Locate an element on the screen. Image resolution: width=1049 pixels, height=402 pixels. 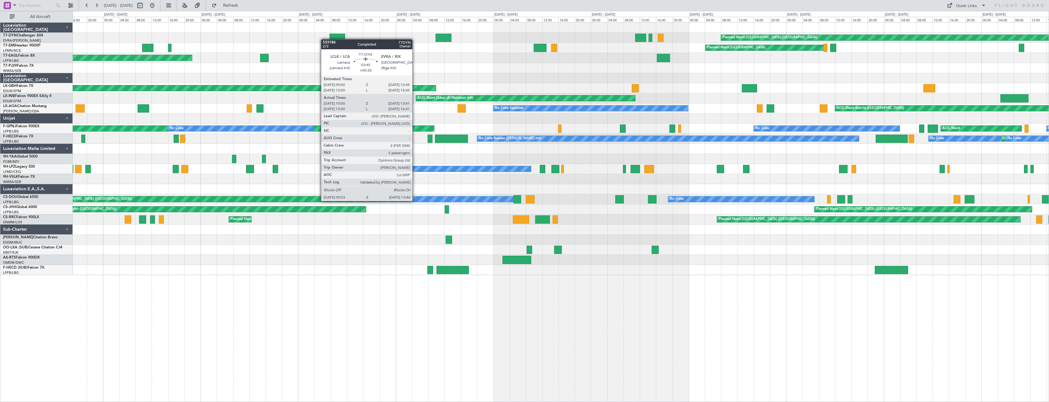
span: F-GPNJ is located at coordinates (9, 126).